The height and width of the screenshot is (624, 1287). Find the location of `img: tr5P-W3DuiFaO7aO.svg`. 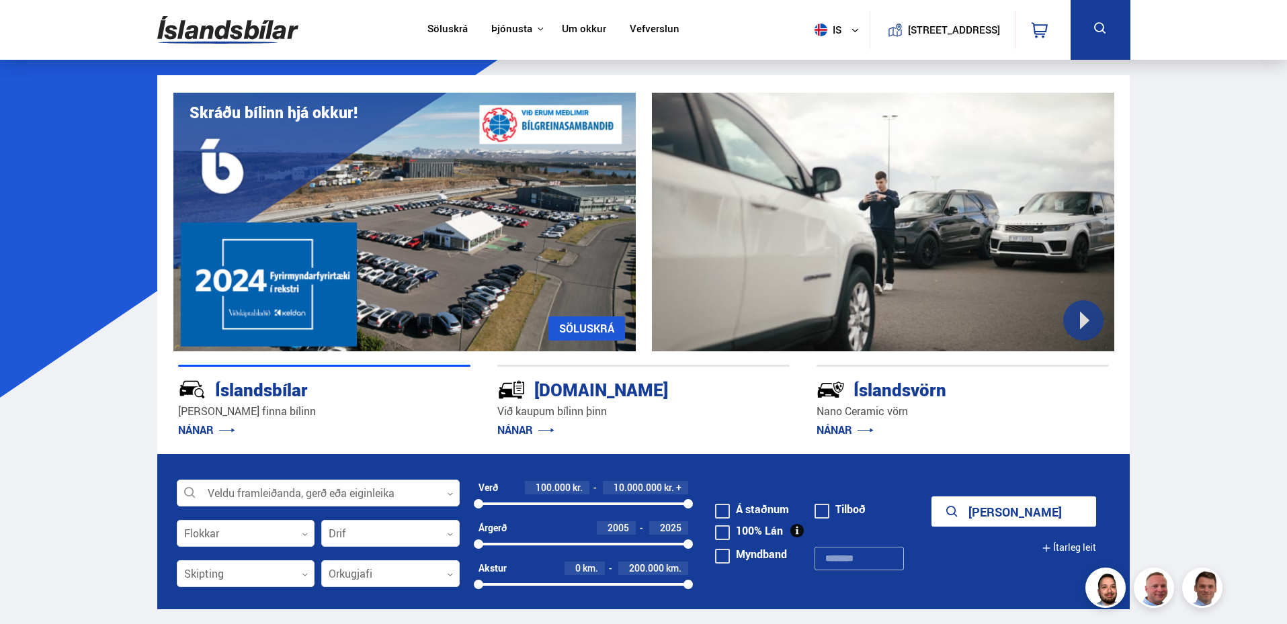

img: tr5P-W3DuiFaO7aO.svg is located at coordinates (511, 390).